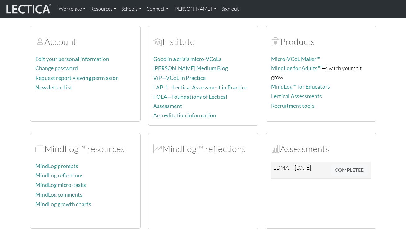 The image size is (406, 230). I want to click on a: Resources, so click(103, 9).